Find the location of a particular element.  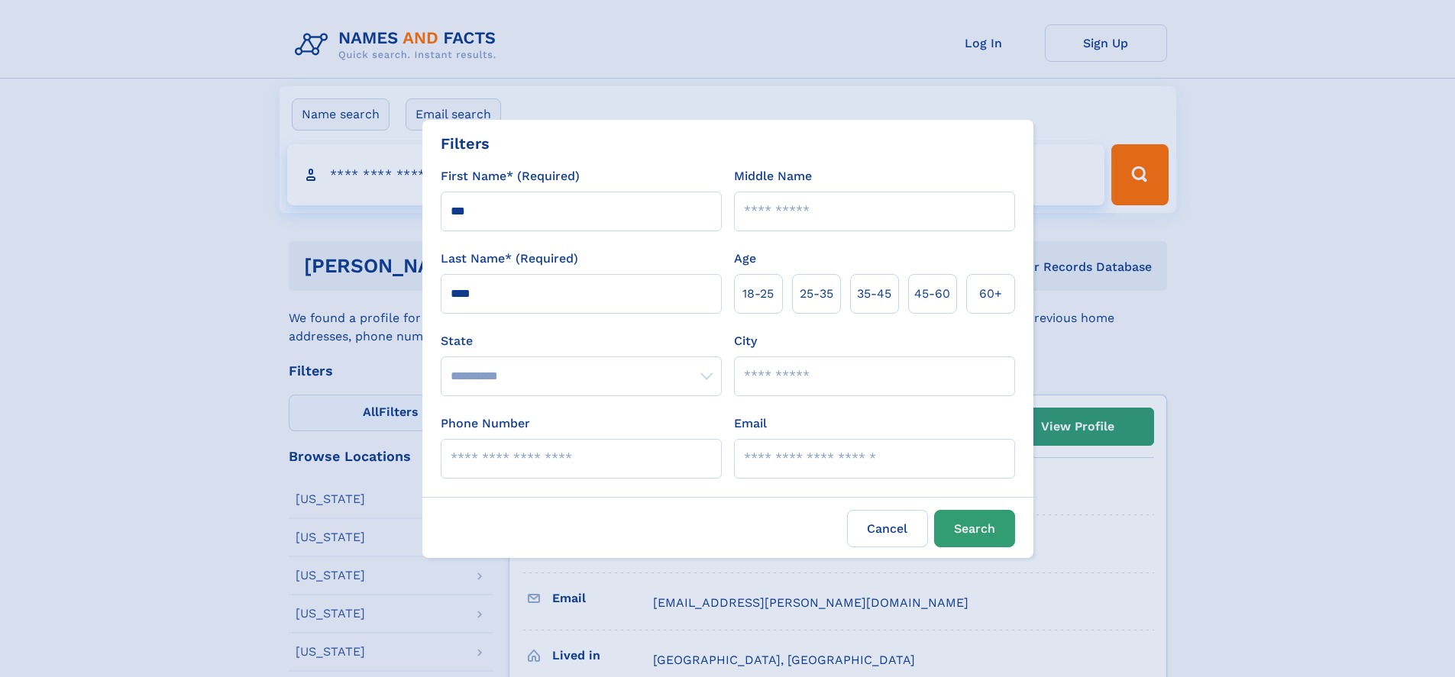

label: First Name* (Required) is located at coordinates (510, 176).